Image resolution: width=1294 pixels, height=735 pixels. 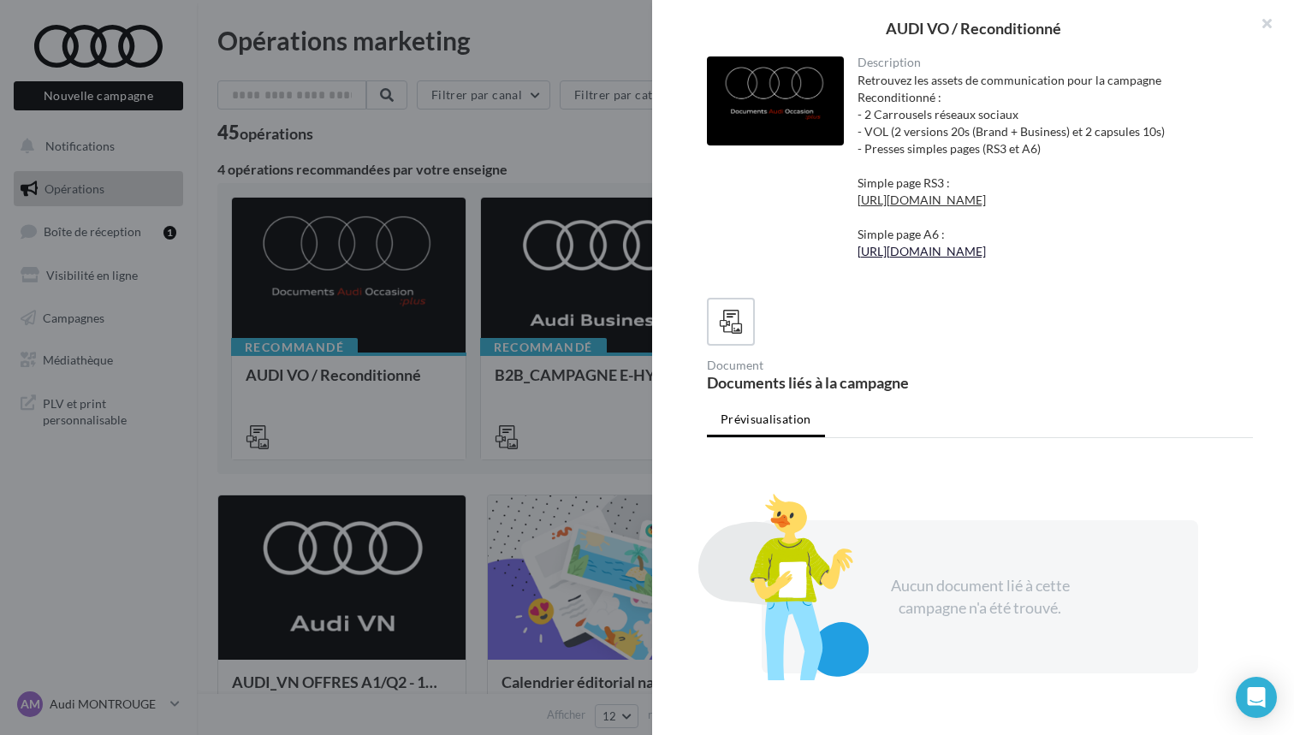 What do you see at coordinates (1256, 697) in the screenshot?
I see `div: Open Intercom Messenger` at bounding box center [1256, 697].